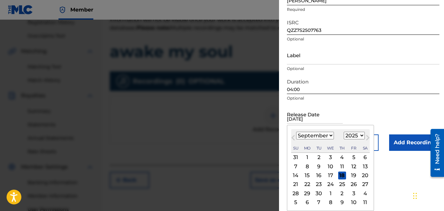 The image size is (444, 211). Describe the element at coordinates (354, 158) in the screenshot. I see `div: Choose Friday, September 5th, 2025` at that location.